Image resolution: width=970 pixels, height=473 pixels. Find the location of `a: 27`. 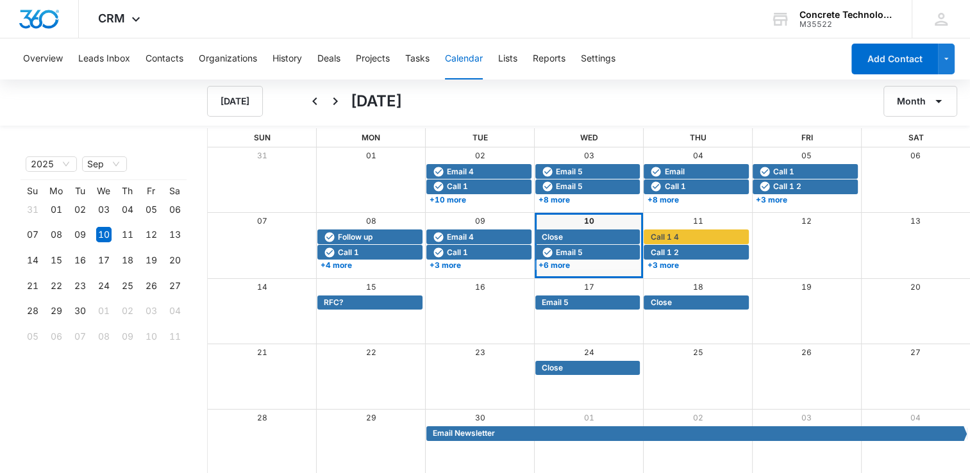

a: 27 is located at coordinates (915, 352).